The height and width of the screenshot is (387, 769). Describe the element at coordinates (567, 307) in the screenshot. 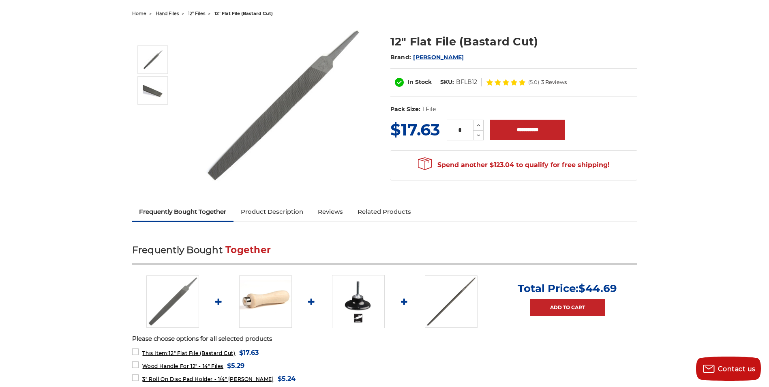

I see `a: Add to Cart` at that location.